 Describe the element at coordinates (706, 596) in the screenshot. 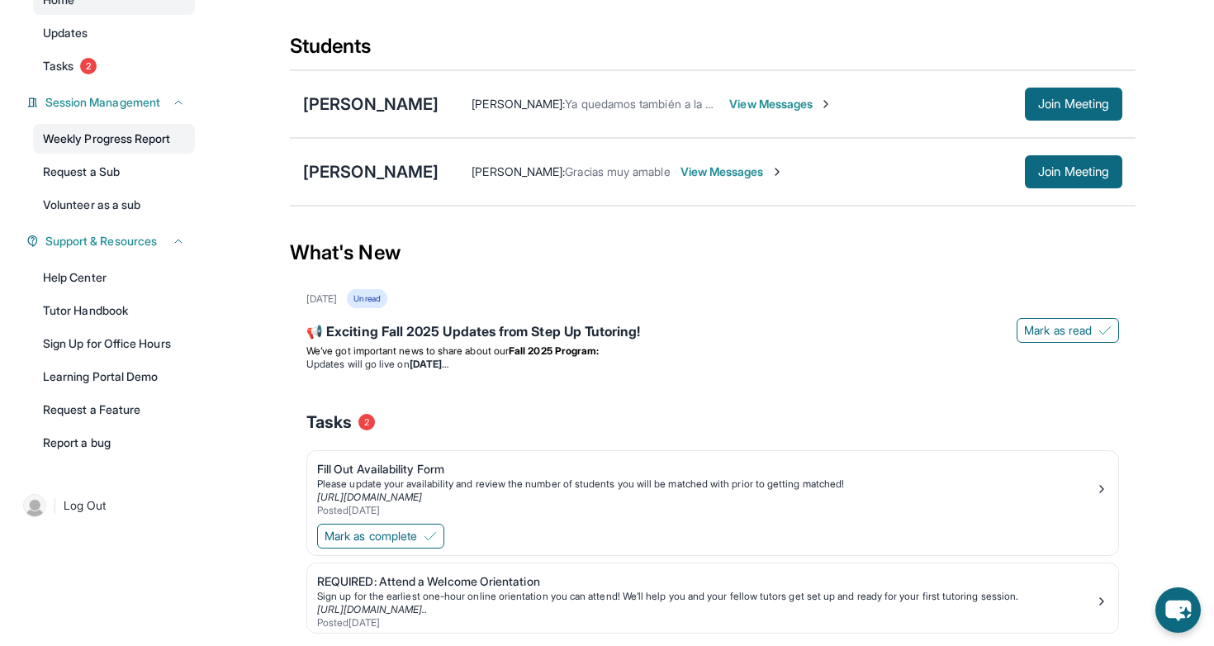

I see `div: Sign up for the earliest one-hour online orientation you can attend! We’ll help you and your fell...` at that location.